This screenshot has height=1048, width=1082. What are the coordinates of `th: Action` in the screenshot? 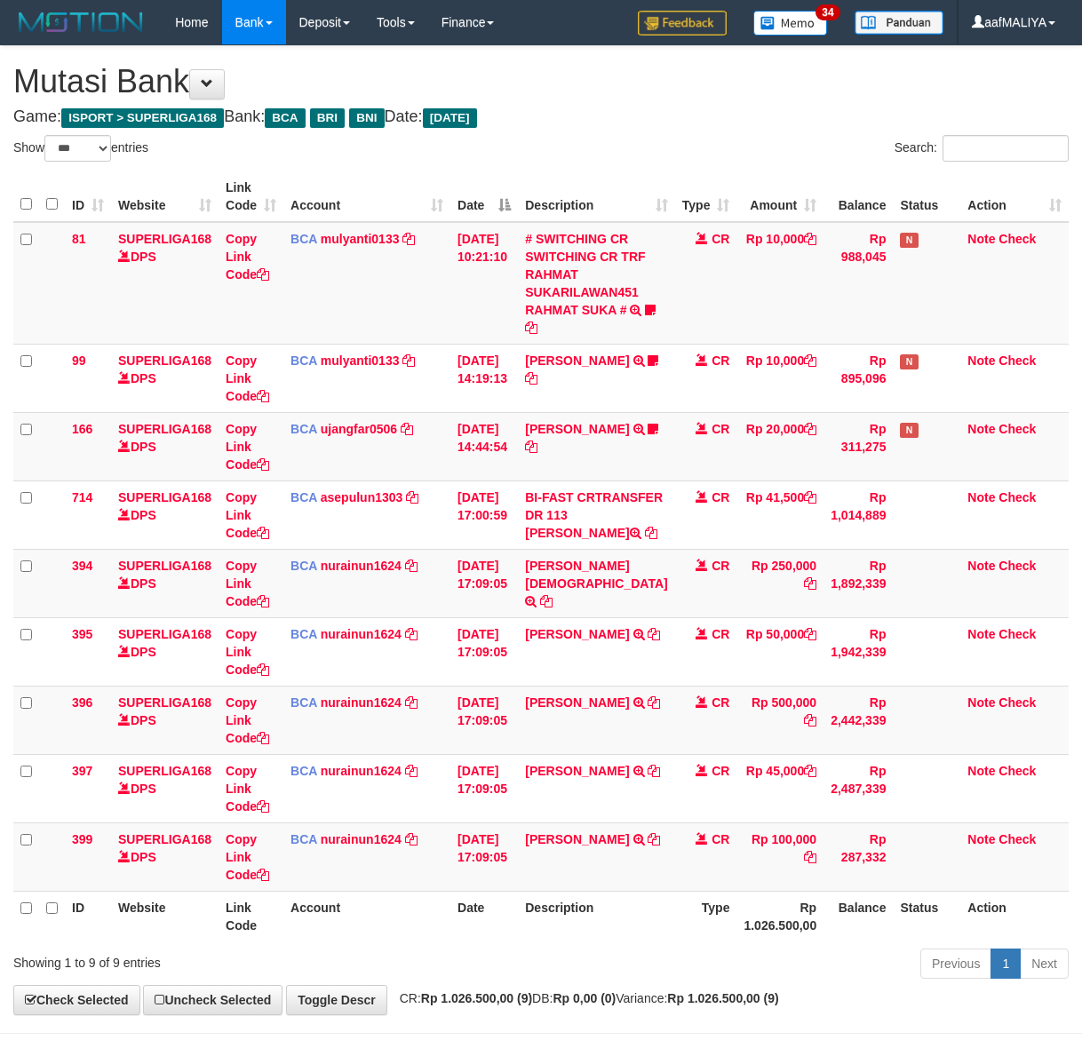 It's located at (1014, 916).